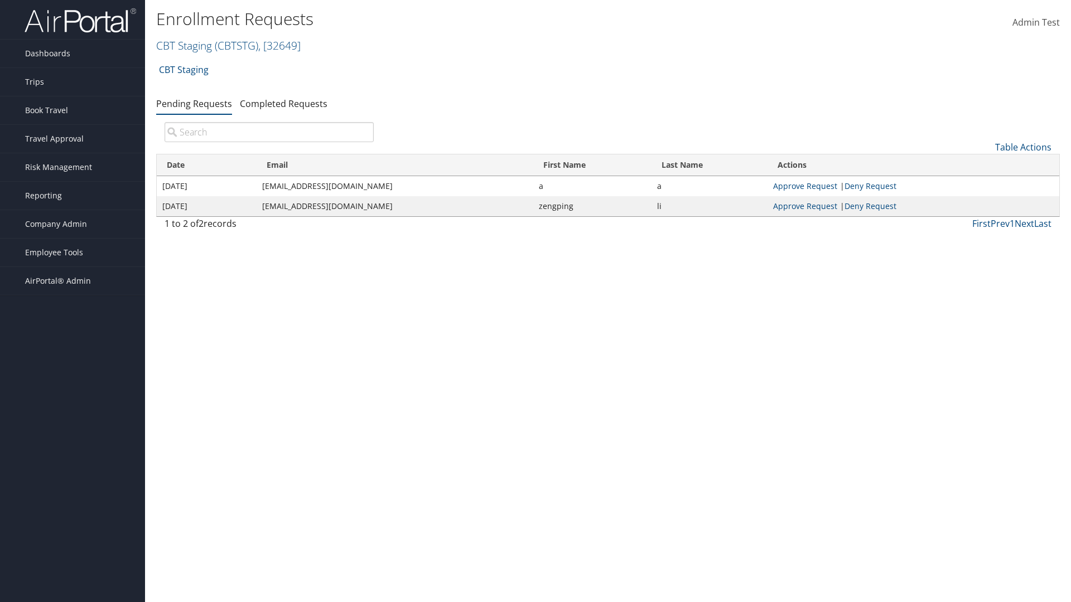 The height and width of the screenshot is (602, 1071). Describe the element at coordinates (269, 132) in the screenshot. I see `input: Search` at that location.